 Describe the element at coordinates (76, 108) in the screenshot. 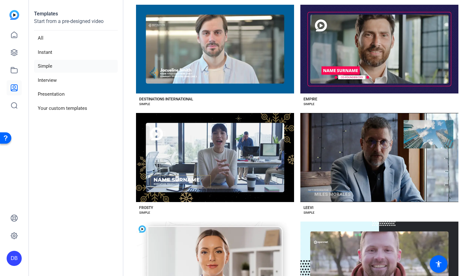

I see `li: Your custom templates` at that location.